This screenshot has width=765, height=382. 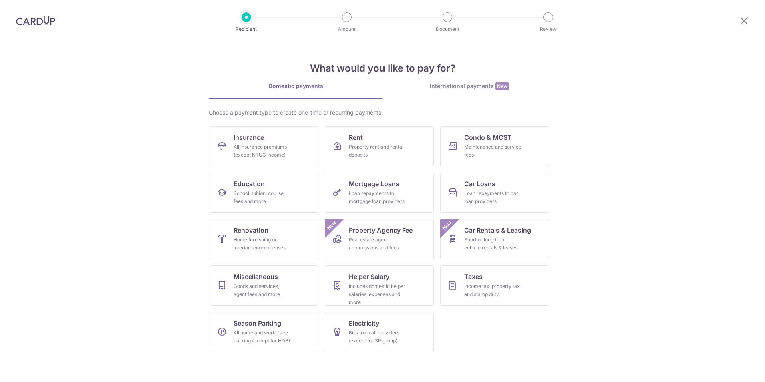 I want to click on a: Car LoansLoan repayments to car loan providers, so click(x=495, y=193).